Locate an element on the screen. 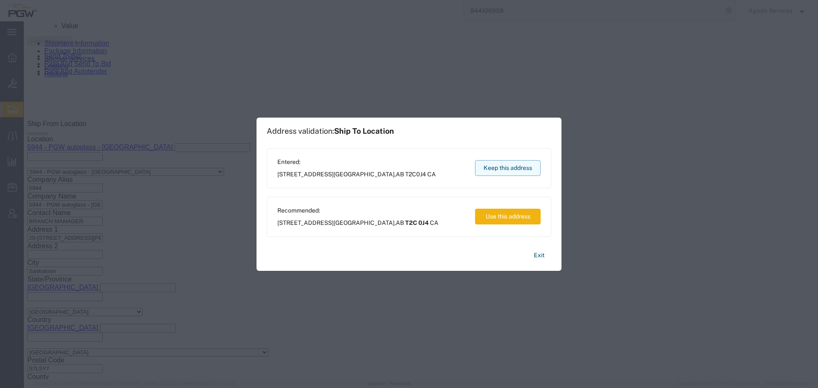 The width and height of the screenshot is (818, 388). h1: Address validation: is located at coordinates (330, 131).